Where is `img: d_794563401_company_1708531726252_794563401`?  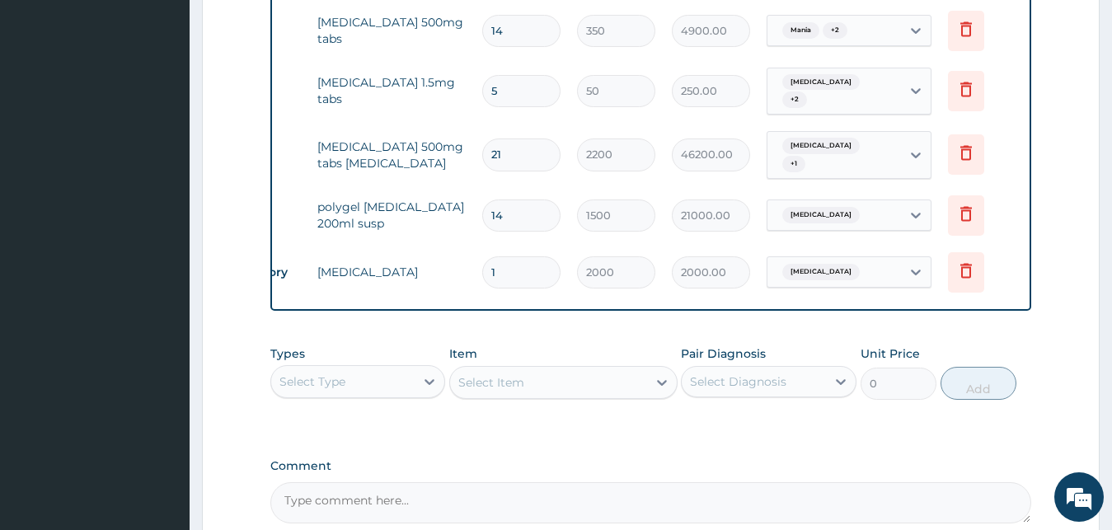 img: d_794563401_company_1708531726252_794563401 is located at coordinates (49, 103).